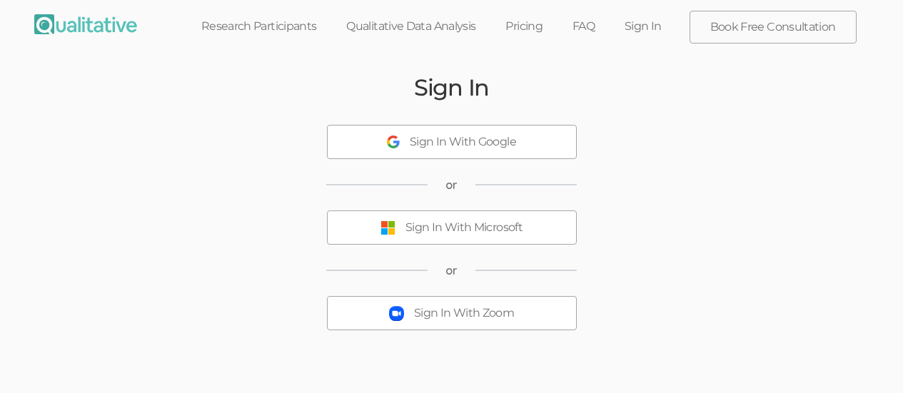 This screenshot has width=903, height=393. What do you see at coordinates (387, 228) in the screenshot?
I see `img: Sign In With Microsoft` at bounding box center [387, 228].